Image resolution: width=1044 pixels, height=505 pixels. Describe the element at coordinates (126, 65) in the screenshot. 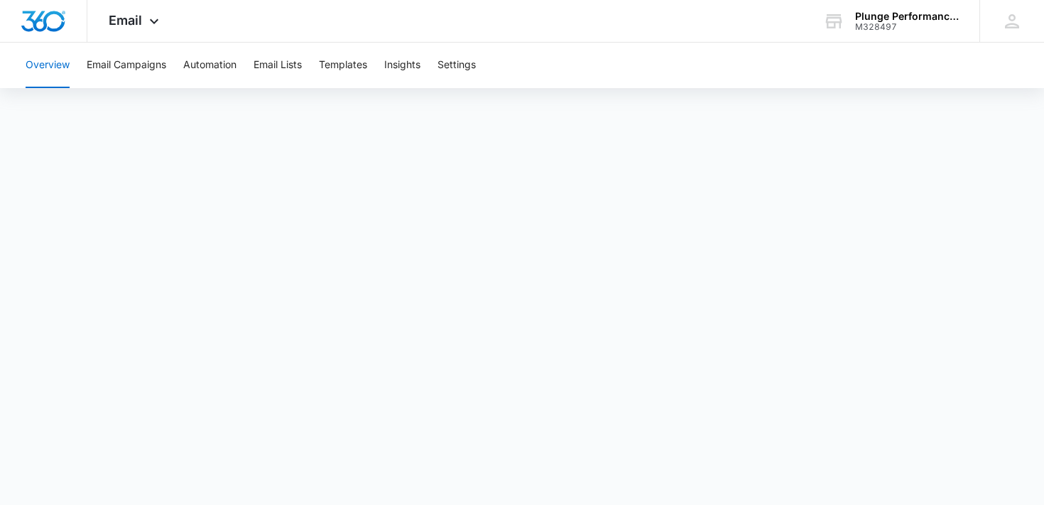

I see `button: Email Campaigns` at that location.